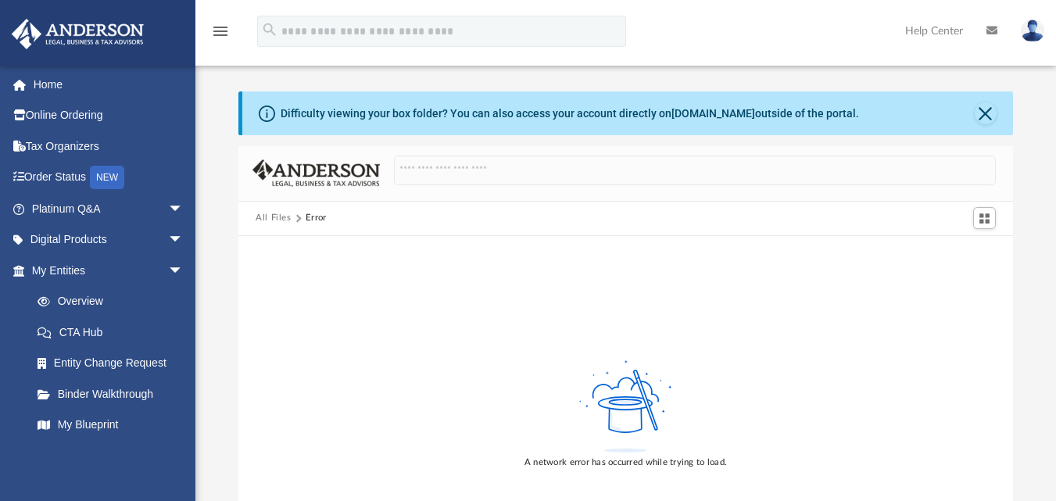 This screenshot has width=1056, height=501. What do you see at coordinates (109, 209) in the screenshot?
I see `a: Platinum Q&Aarrow_drop_down` at bounding box center [109, 209].